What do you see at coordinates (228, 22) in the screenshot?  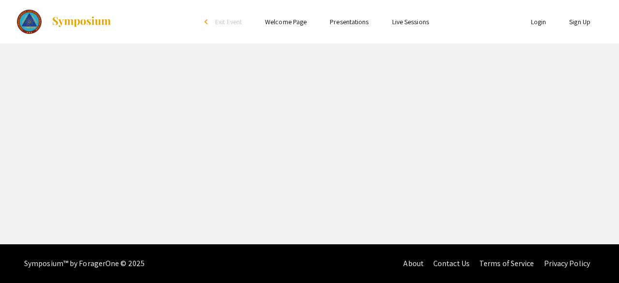 I see `span: Exit Event` at bounding box center [228, 22].